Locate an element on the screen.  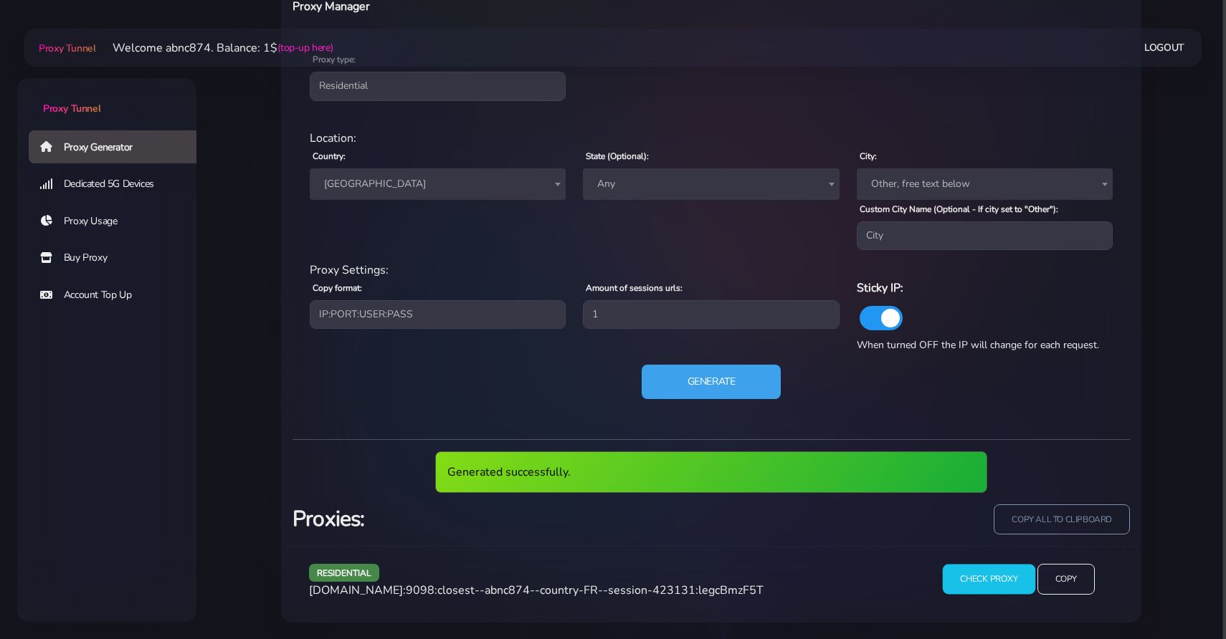
div: Location: is located at coordinates (711, 138).